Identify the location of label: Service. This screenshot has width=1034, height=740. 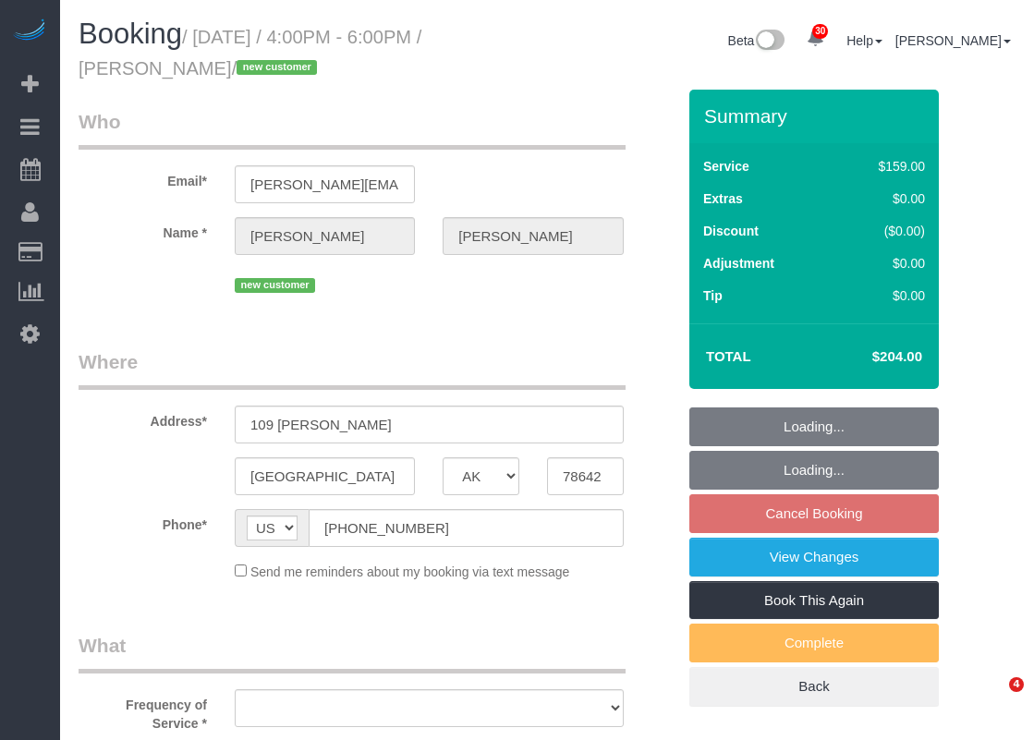
(727, 166).